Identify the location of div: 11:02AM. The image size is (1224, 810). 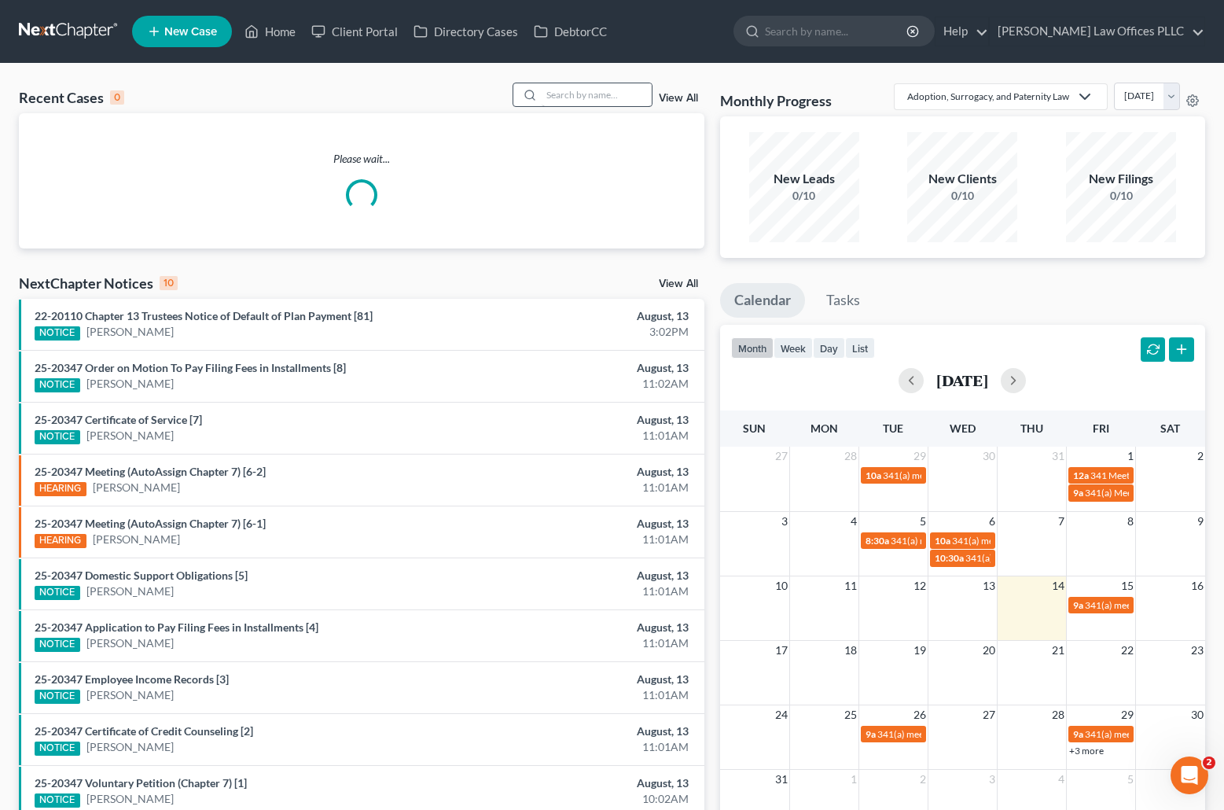
(585, 384).